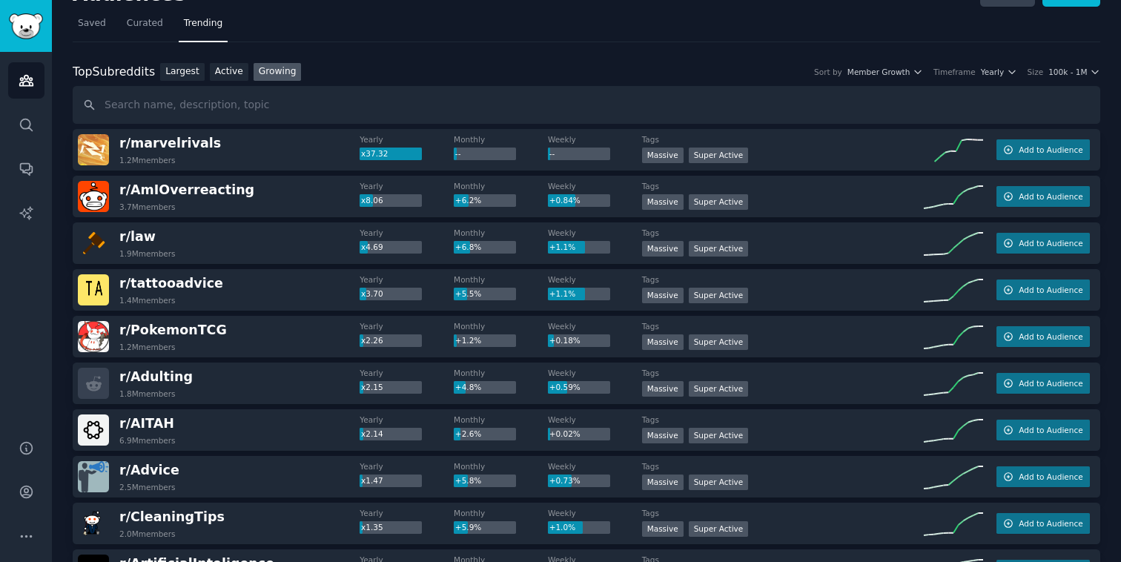  Describe the element at coordinates (565, 387) in the screenshot. I see `span: +0.59%` at that location.